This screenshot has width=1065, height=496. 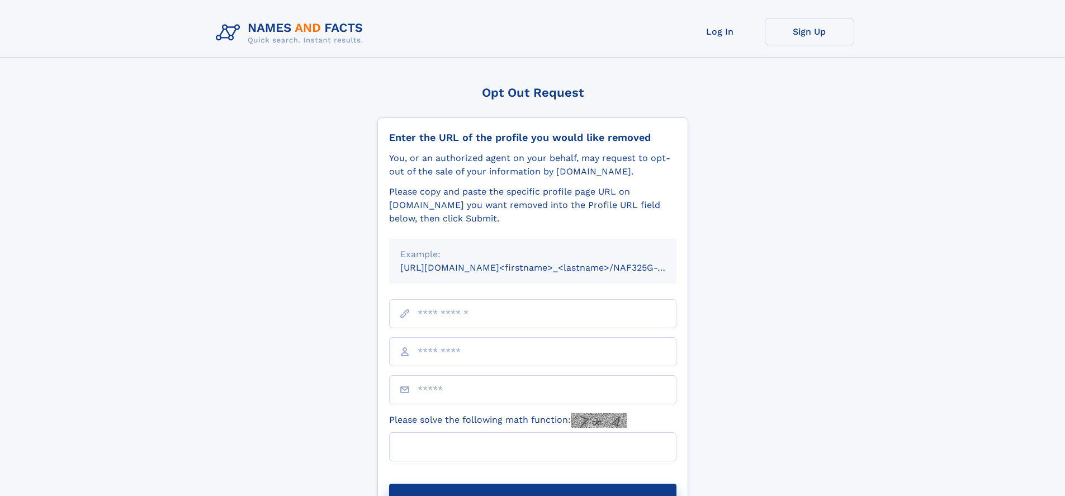 I want to click on a: Sign Up, so click(x=810, y=31).